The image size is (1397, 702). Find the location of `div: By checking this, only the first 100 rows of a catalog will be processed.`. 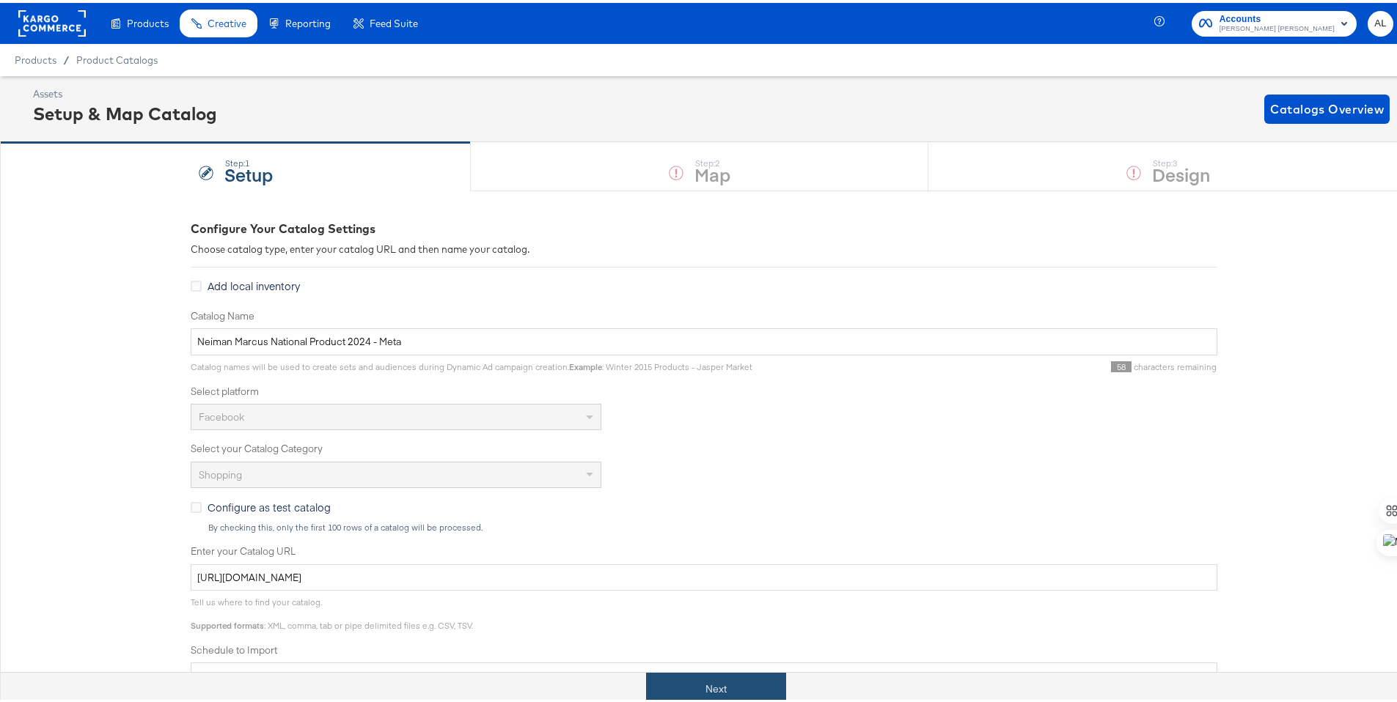

div: By checking this, only the first 100 rows of a catalog will be processed. is located at coordinates (712, 525).